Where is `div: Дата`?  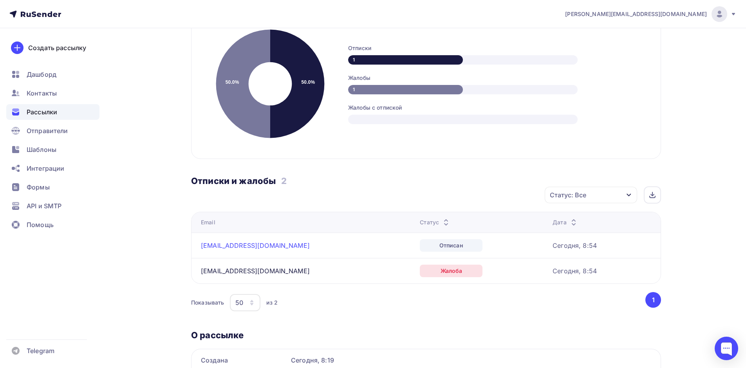
div: Дата is located at coordinates (565, 222).